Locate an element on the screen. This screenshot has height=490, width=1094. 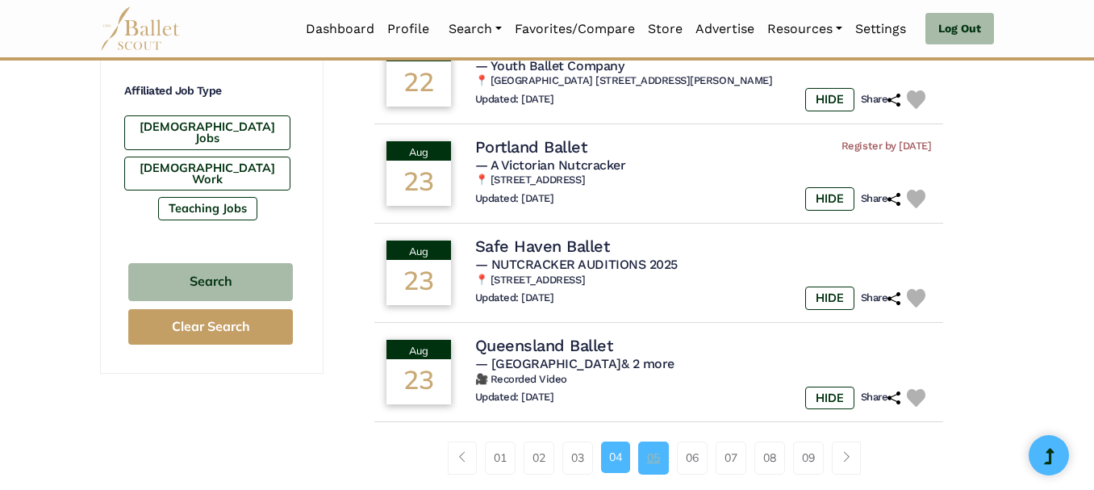
h4: Queensland Ballet is located at coordinates (544, 345).